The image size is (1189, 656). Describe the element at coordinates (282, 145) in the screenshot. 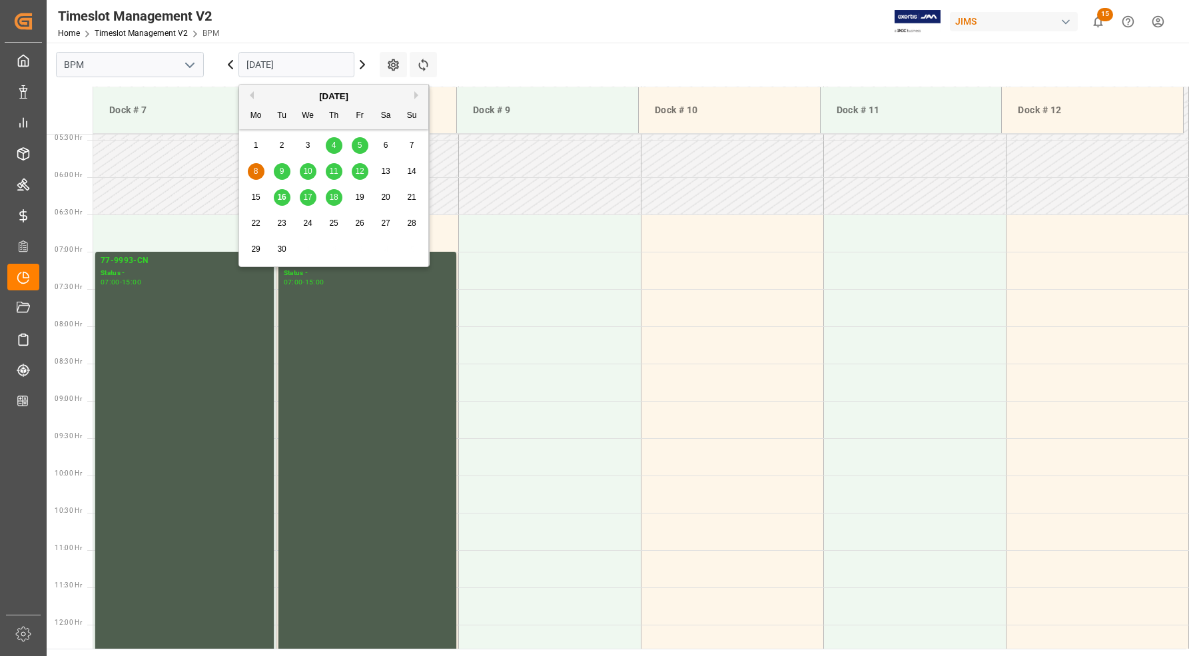

I see `div: Choose Tuesday, September 2nd, 2025` at that location.